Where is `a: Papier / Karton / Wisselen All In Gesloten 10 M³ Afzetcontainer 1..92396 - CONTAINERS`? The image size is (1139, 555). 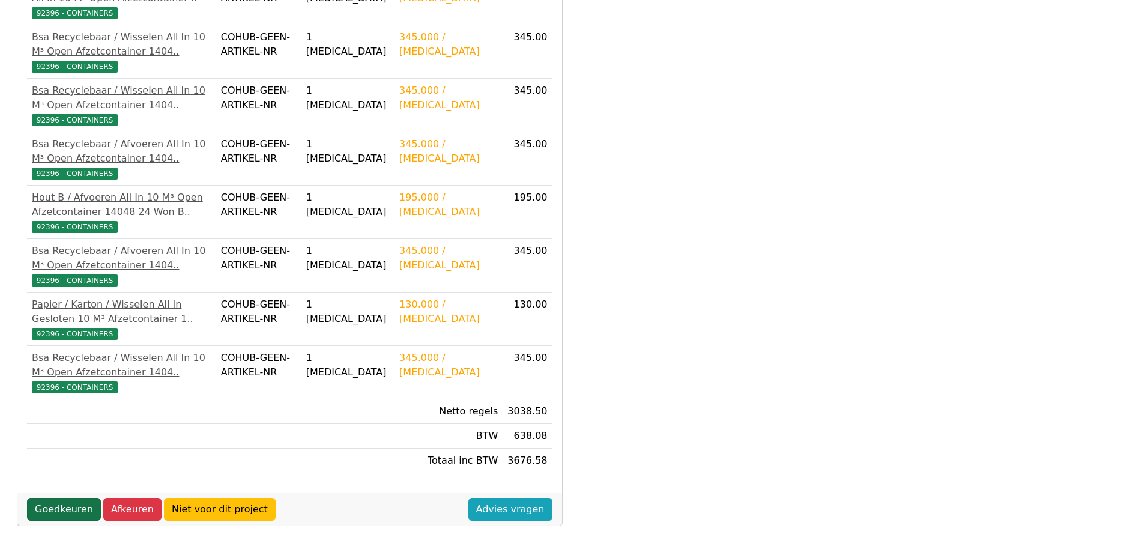 a: Papier / Karton / Wisselen All In Gesloten 10 M³ Afzetcontainer 1..92396 - CONTAINERS is located at coordinates (121, 319).